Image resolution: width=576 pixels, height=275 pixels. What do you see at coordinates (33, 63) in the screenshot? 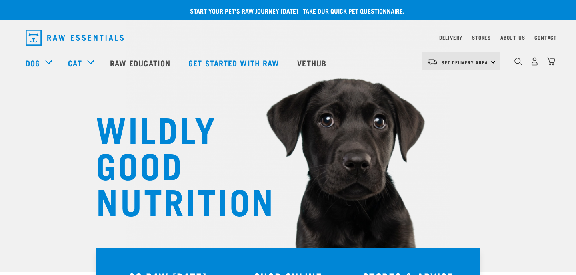
I see `a: Dog` at bounding box center [33, 63].